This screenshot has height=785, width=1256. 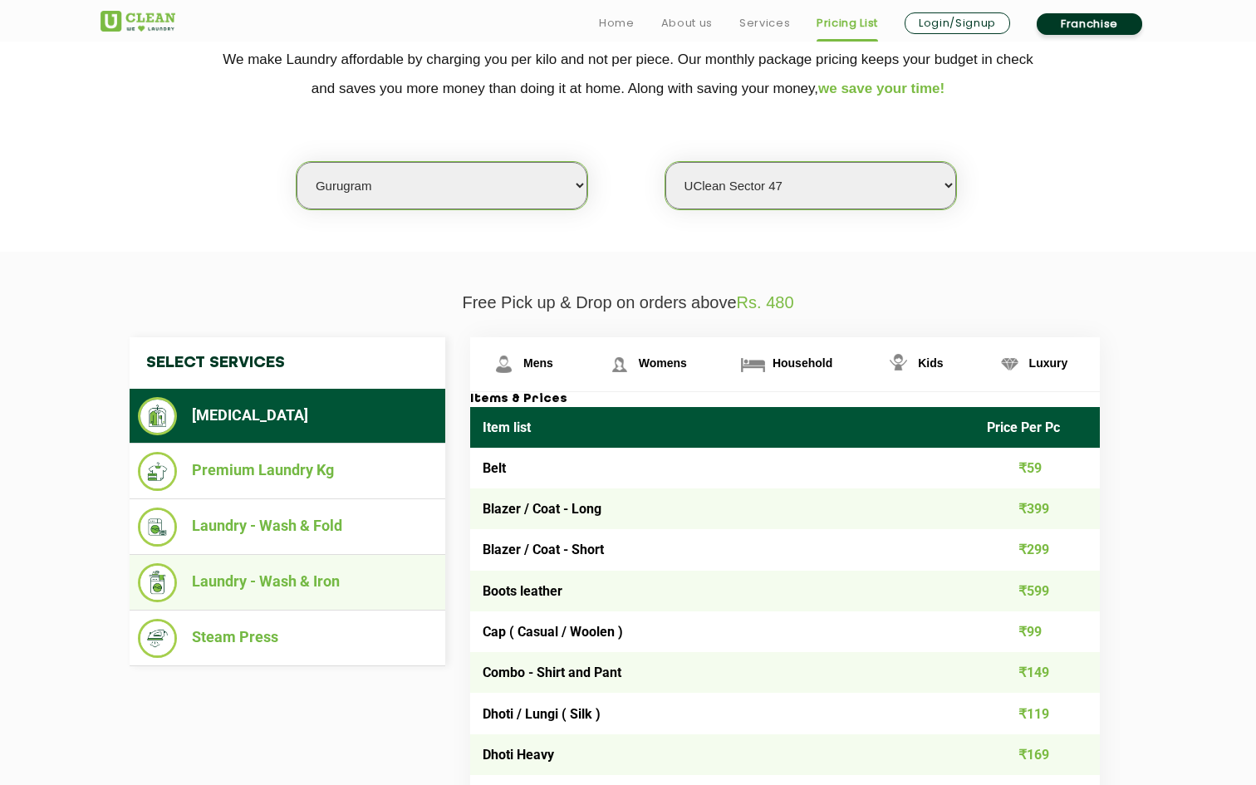 I want to click on span: we save your time!, so click(x=882, y=88).